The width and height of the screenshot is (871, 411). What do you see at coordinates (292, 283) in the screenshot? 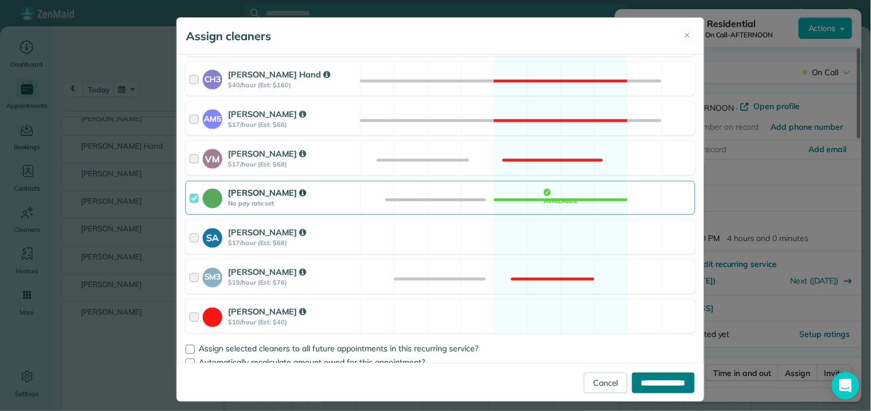
I see `strong: $19/hour (Est: $76)` at bounding box center [292, 283].